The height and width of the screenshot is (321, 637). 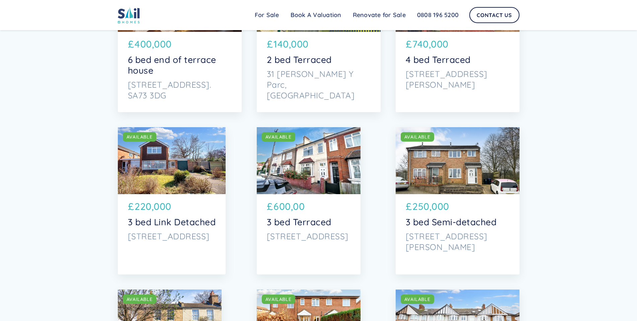 I want to click on a: Book A Valuation, so click(x=316, y=15).